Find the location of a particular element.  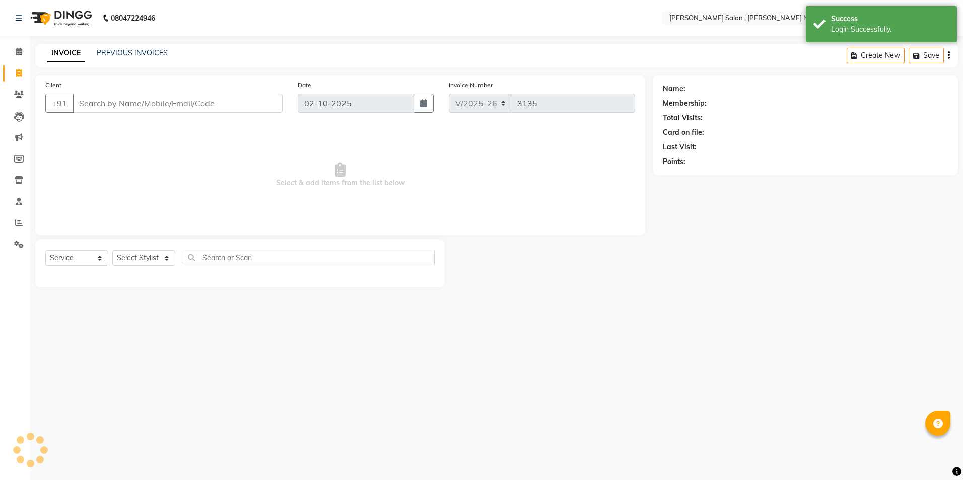

span: Select & add items from the list below is located at coordinates (340, 175).